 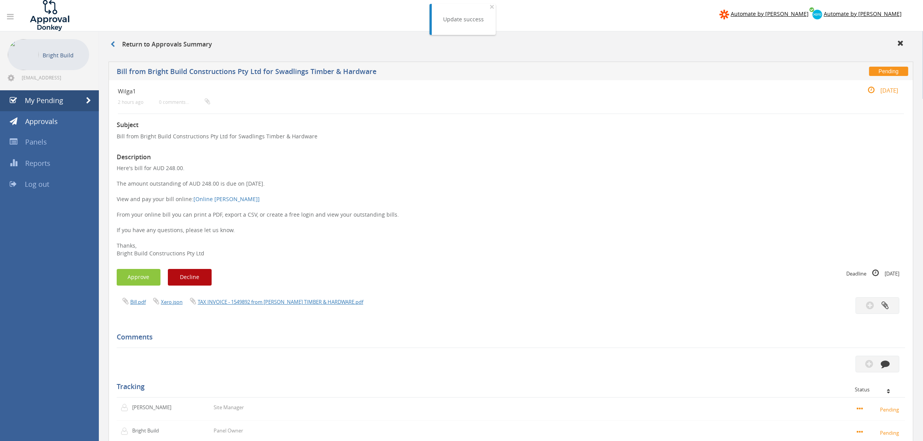 I want to click on small: 2 hours ago, so click(x=131, y=102).